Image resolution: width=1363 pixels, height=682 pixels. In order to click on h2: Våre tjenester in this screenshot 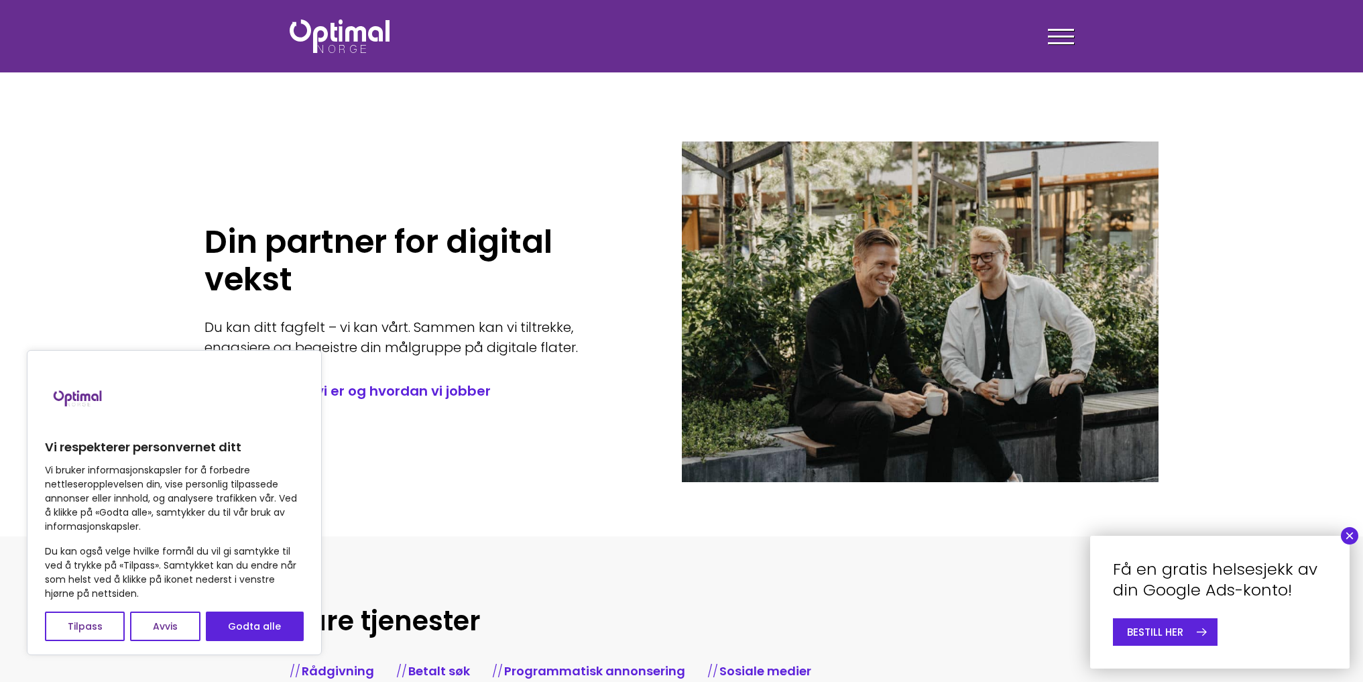, I will do `click(682, 621)`.